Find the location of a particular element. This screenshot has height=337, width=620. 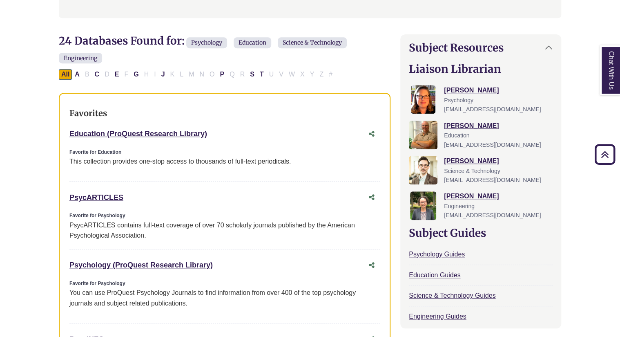

button: Filter Results A is located at coordinates (77, 74).